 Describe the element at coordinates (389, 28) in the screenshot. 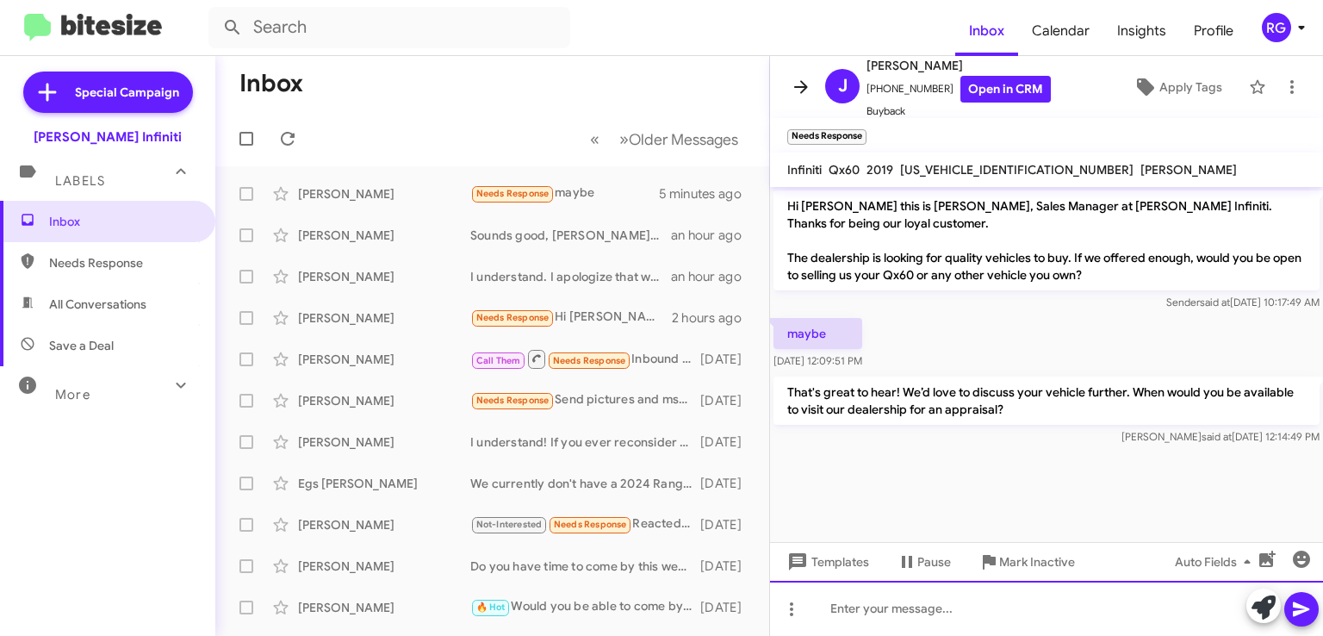

I see `input: Search` at that location.